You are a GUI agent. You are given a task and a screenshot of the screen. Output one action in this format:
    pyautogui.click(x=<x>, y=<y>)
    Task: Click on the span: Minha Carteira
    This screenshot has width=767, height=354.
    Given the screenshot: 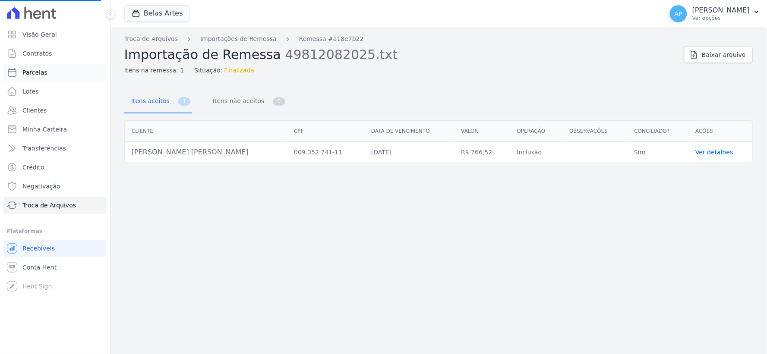 What is the action you would take?
    pyautogui.click(x=44, y=129)
    